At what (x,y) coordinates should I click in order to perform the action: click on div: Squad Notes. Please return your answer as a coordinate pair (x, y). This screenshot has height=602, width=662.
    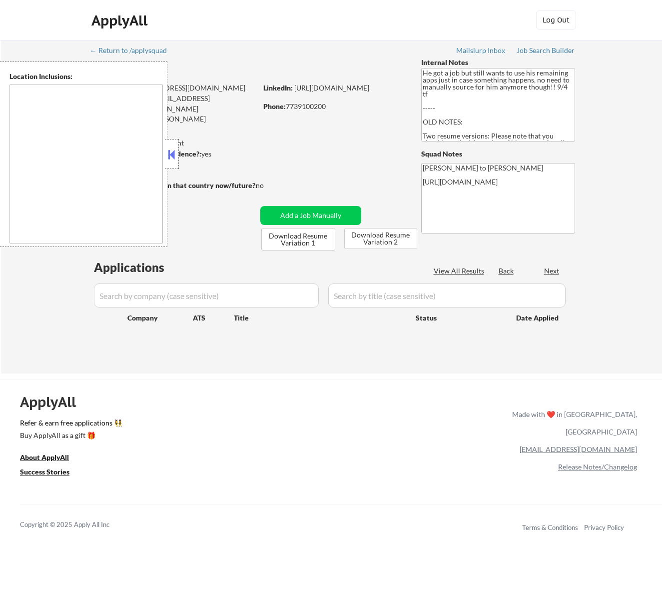
    Looking at the image, I should click on (498, 154).